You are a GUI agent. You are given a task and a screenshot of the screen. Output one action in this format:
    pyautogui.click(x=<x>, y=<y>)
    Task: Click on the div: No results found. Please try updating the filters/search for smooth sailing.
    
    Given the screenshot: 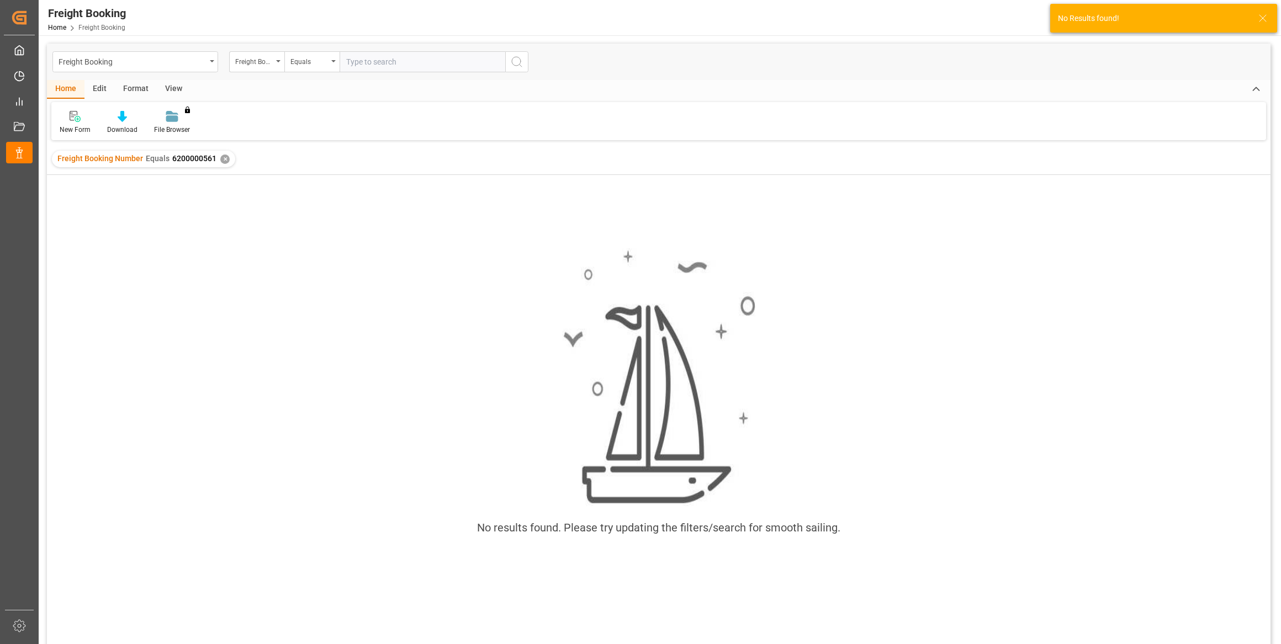 What is the action you would take?
    pyautogui.click(x=659, y=528)
    